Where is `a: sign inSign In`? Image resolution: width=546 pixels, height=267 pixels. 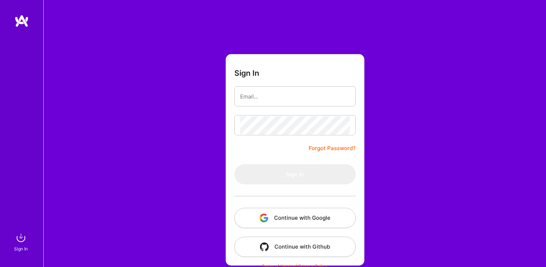 a: sign inSign In is located at coordinates (22, 242).